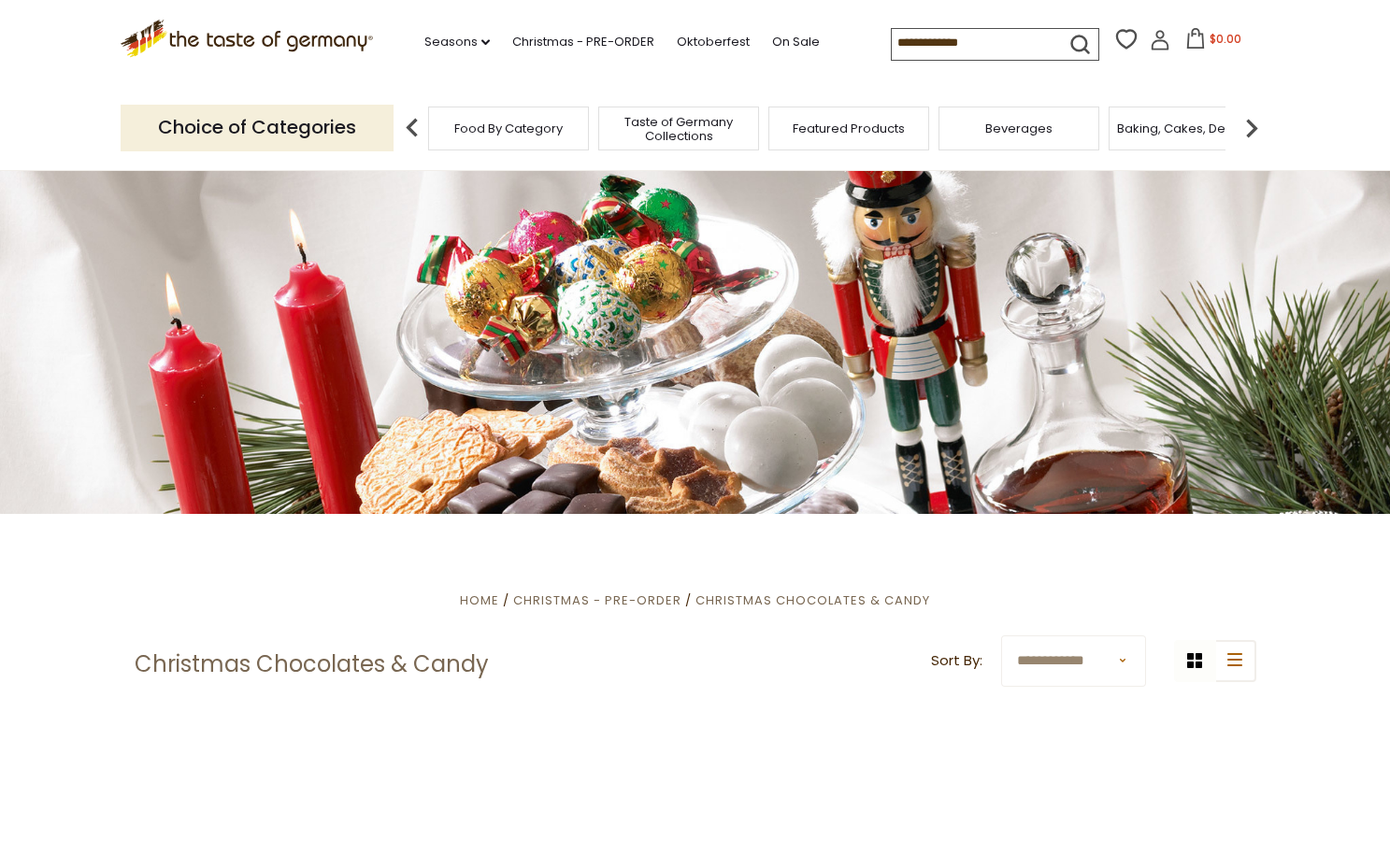 The image size is (1390, 868). I want to click on a: Featured Products, so click(848, 128).